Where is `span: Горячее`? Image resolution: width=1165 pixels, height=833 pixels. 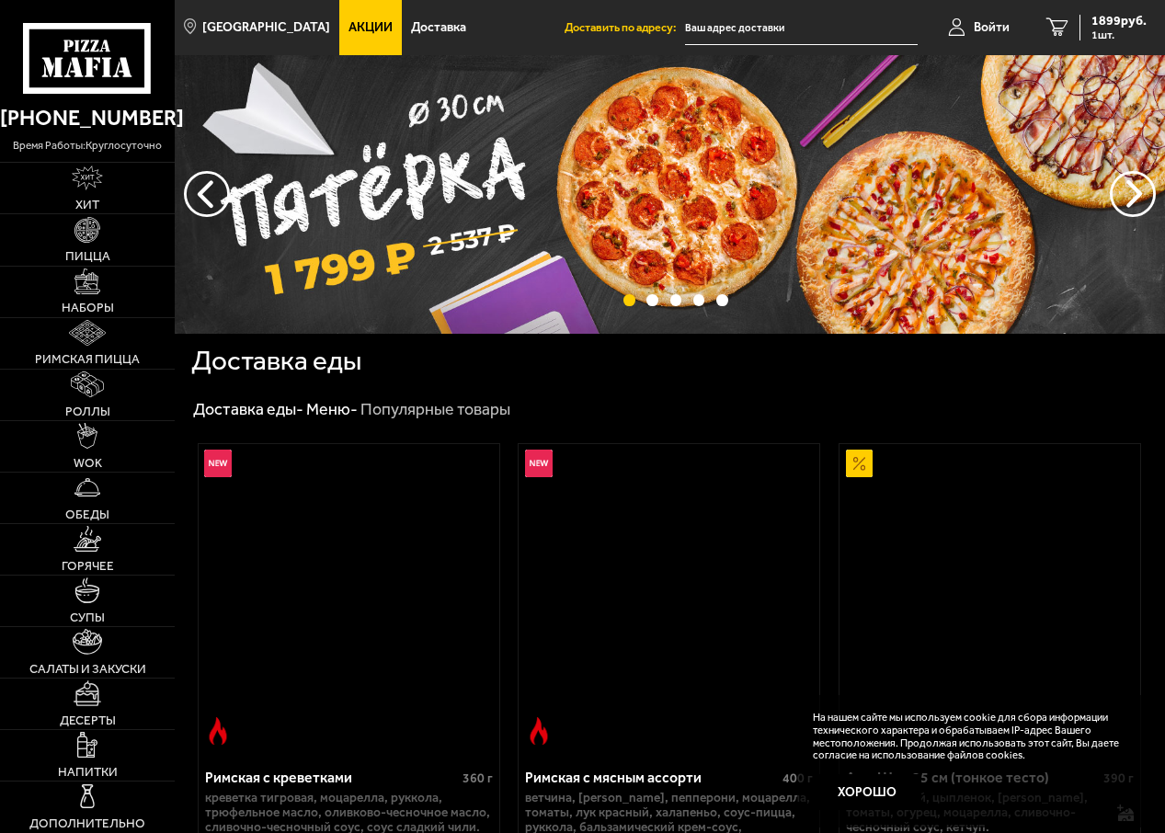
span: Горячее is located at coordinates (87, 566).